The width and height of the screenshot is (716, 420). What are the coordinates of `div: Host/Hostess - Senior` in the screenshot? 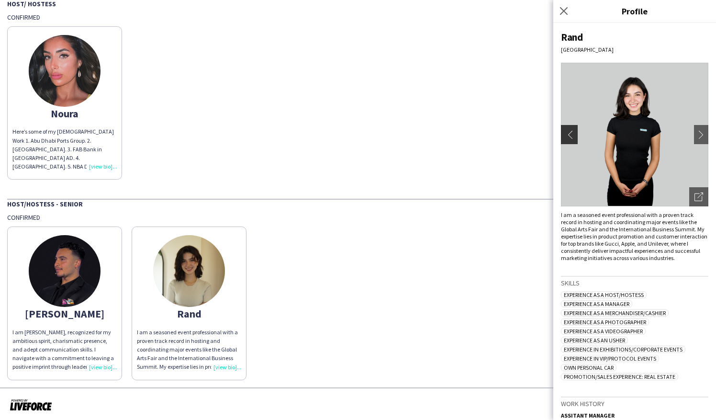 It's located at (358, 203).